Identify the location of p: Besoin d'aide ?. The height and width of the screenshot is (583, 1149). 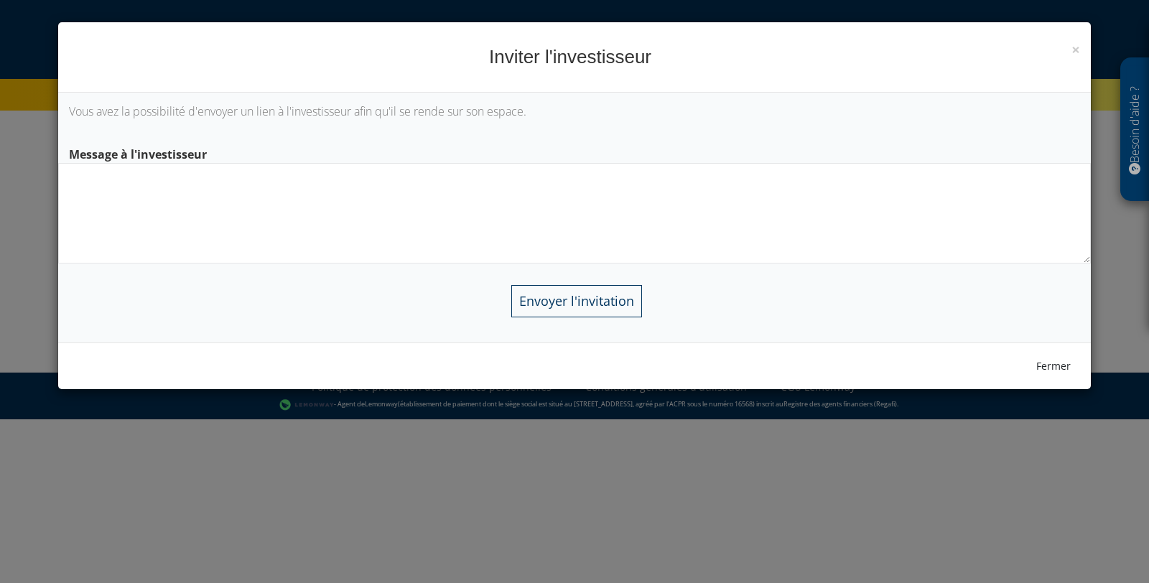
(1134, 130).